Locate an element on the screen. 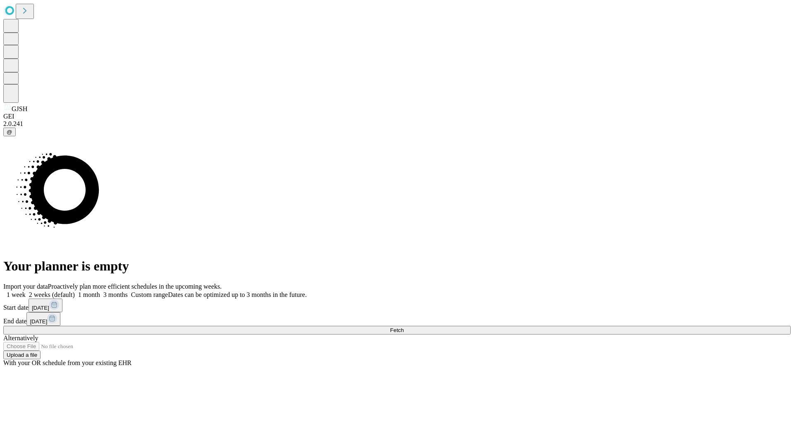 The image size is (794, 446). div: 2.0.241 is located at coordinates (397, 124).